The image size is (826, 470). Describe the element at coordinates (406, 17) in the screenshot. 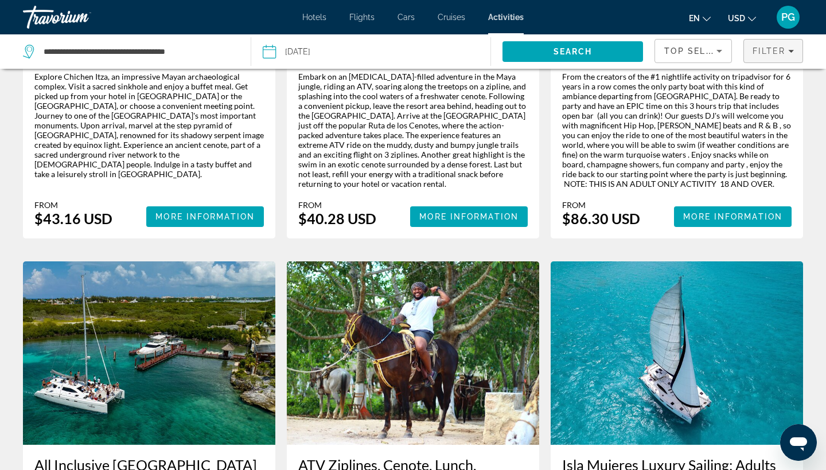

I see `span: Cars` at that location.